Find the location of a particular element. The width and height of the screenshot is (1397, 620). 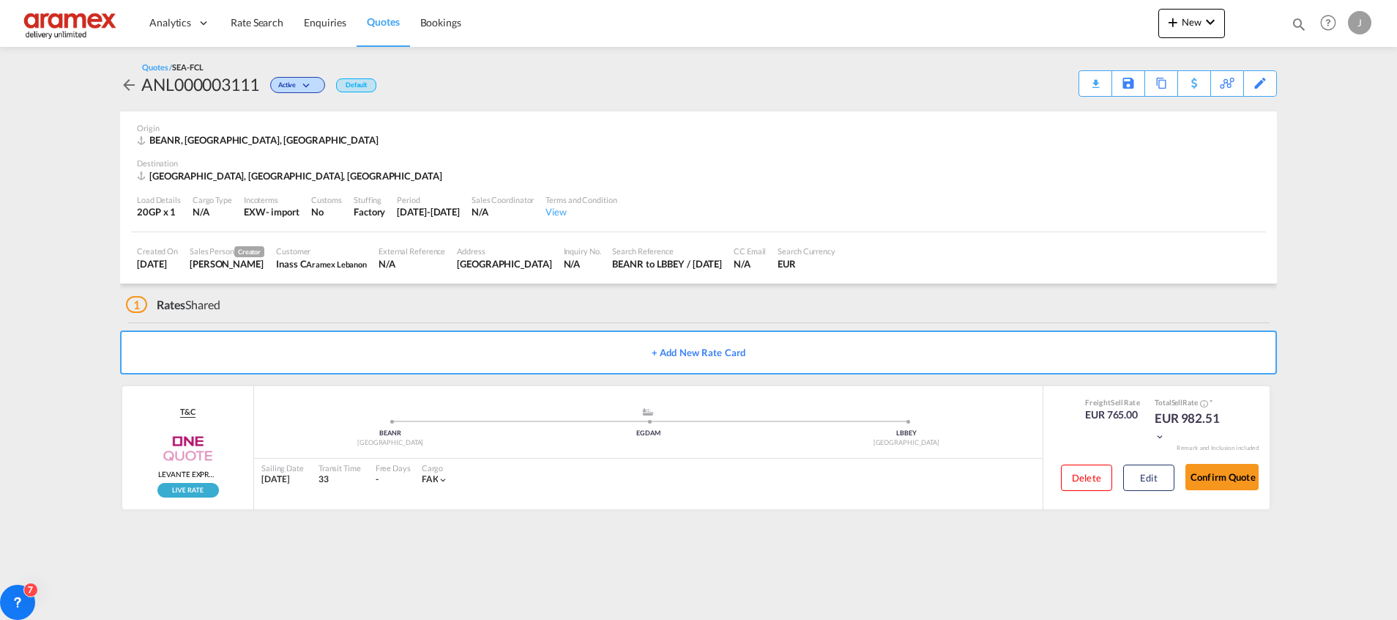

img: dca169e0c7e311edbe1137055cab269e.png is located at coordinates (71, 23).